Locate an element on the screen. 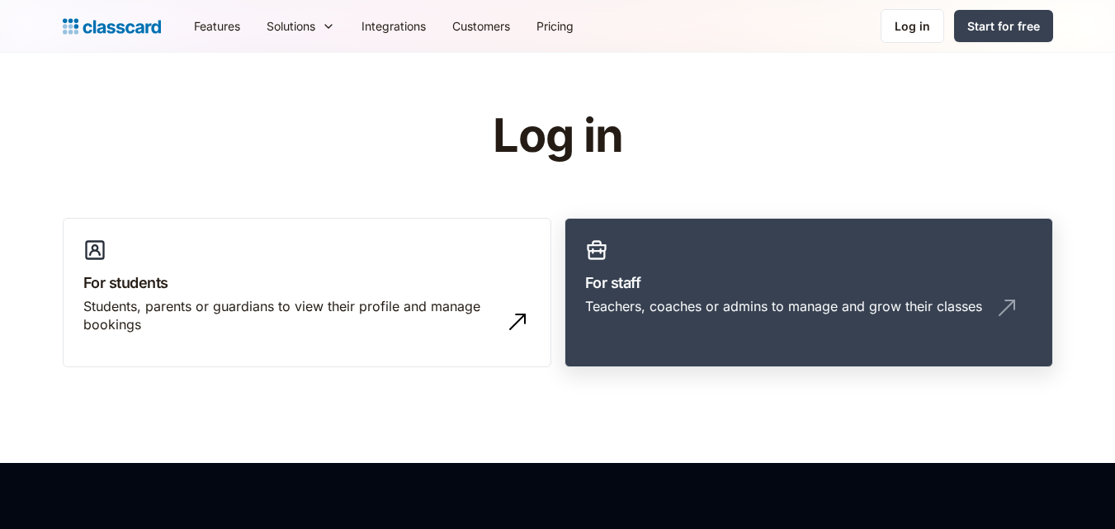  div: Start for free is located at coordinates (1003, 26).